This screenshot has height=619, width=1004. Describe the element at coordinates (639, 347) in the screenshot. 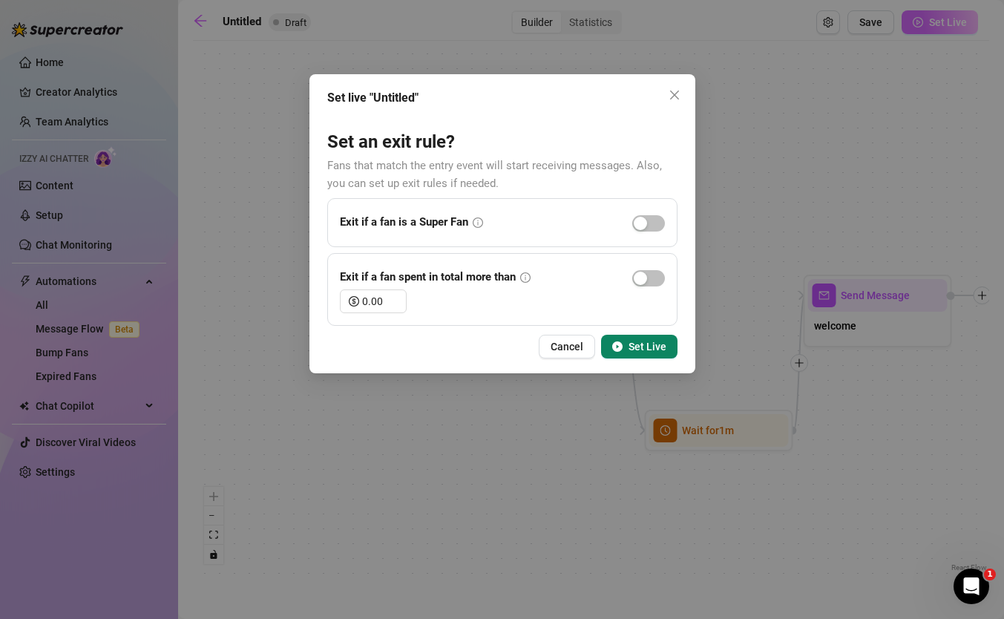

I see `button: Set Live` at that location.